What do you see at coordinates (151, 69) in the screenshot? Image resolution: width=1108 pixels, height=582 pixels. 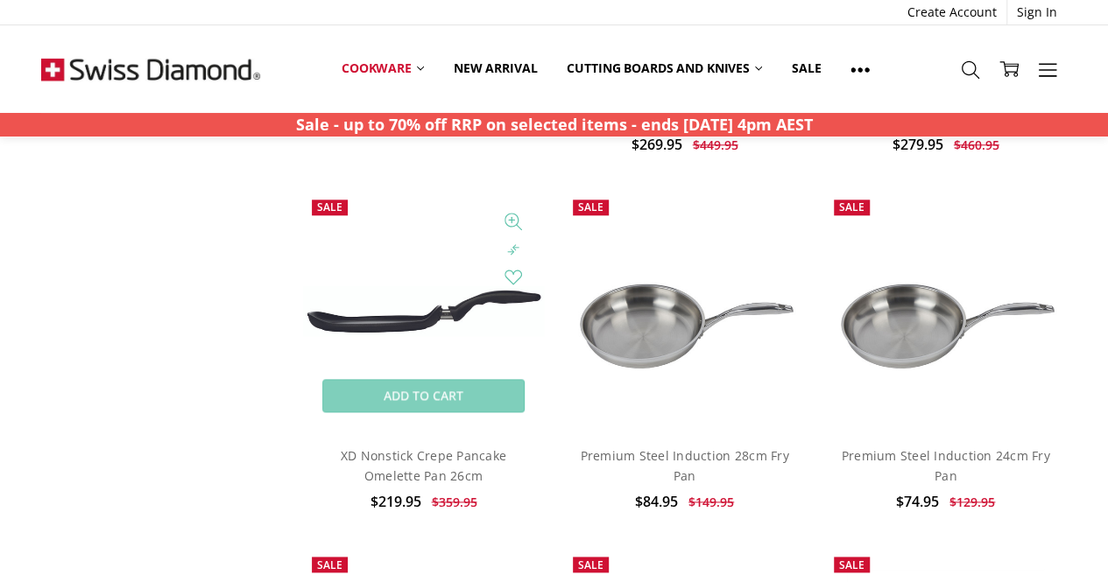 I see `img: Free Shipping On Every Order` at bounding box center [151, 69].